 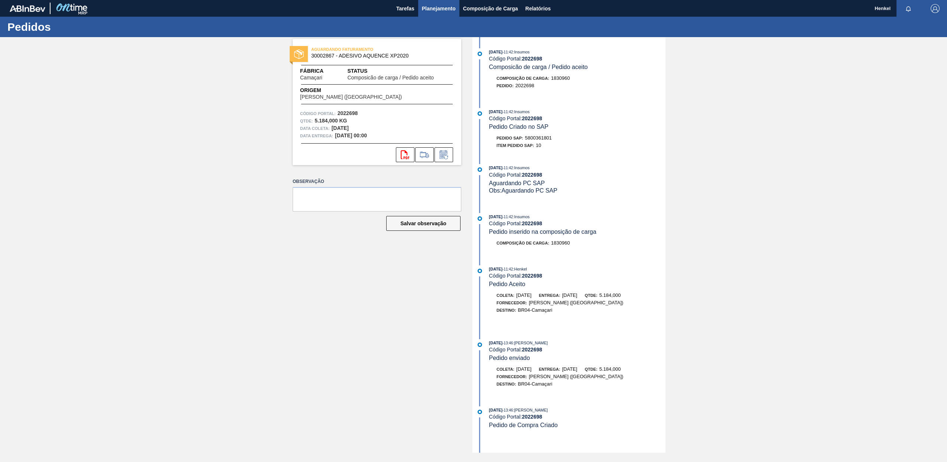 What do you see at coordinates (538, 9) in the screenshot?
I see `span: Relatórios` at bounding box center [538, 9].